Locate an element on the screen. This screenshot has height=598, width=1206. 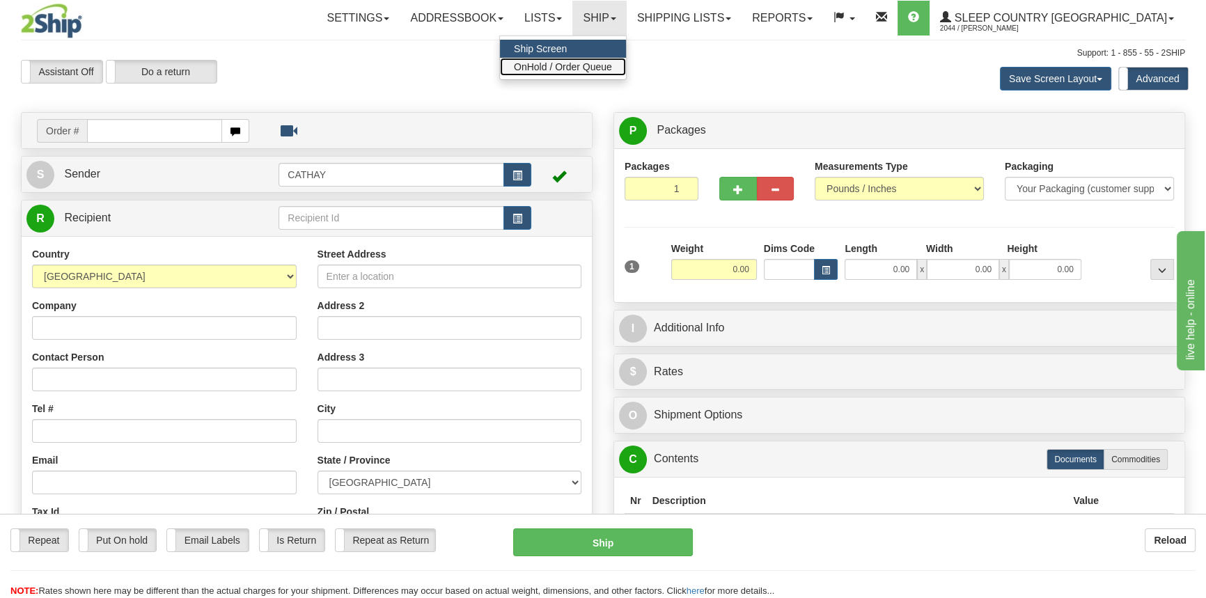
label: Country is located at coordinates (51, 254).